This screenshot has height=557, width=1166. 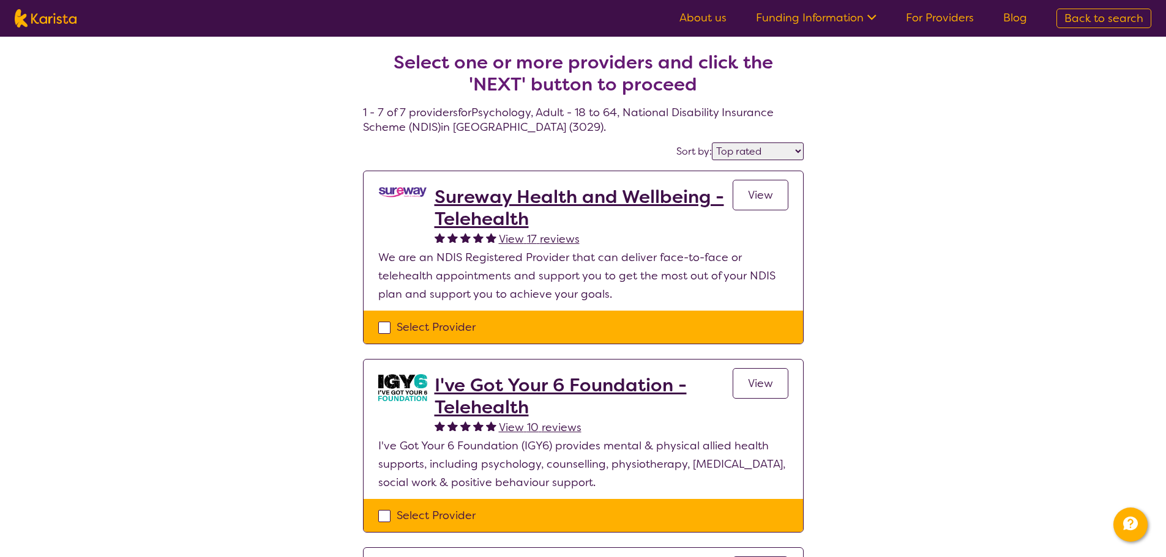 What do you see at coordinates (939, 18) in the screenshot?
I see `a: For Providers` at bounding box center [939, 18].